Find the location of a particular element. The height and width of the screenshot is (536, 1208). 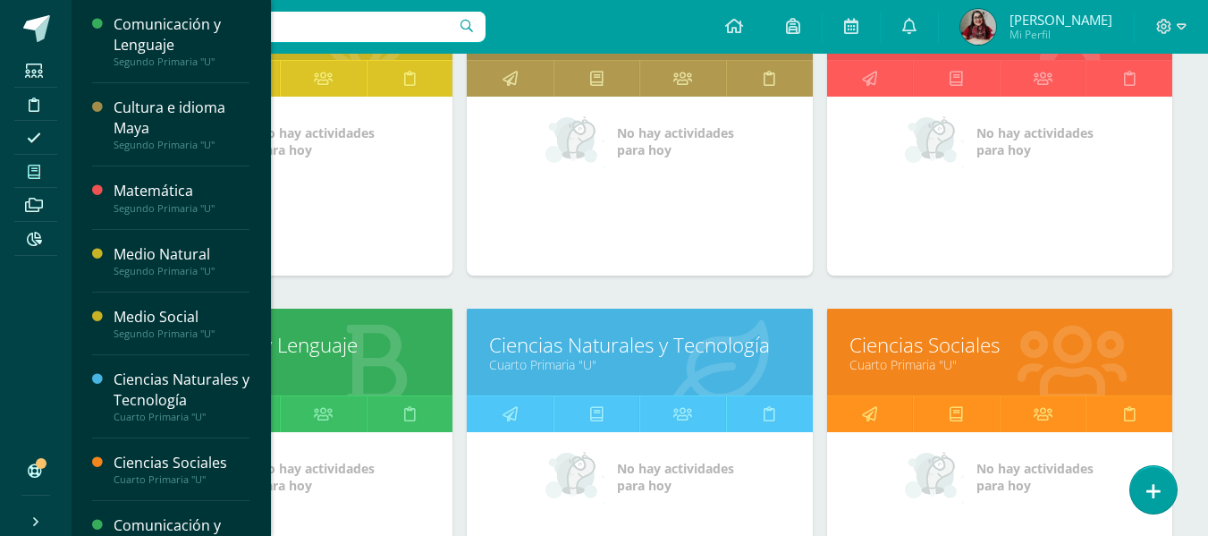

div: Medio Social is located at coordinates (182, 317).